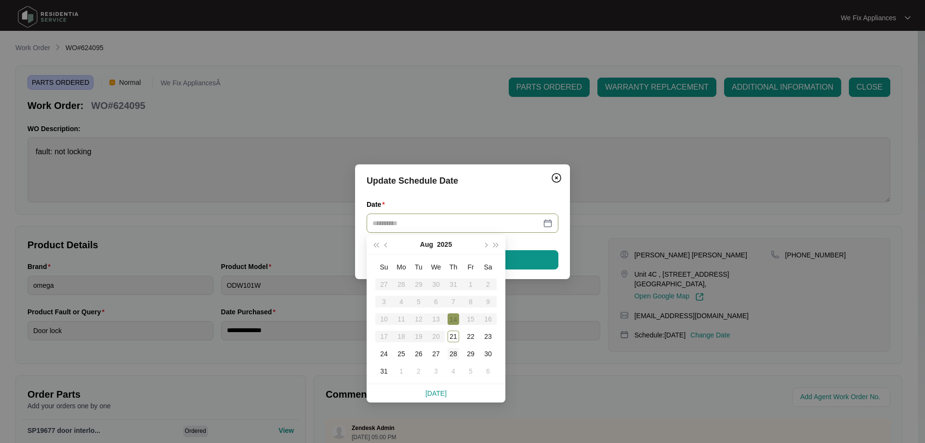 The height and width of the screenshot is (443, 925). What do you see at coordinates (488, 267) in the screenshot?
I see `th: Sa` at bounding box center [488, 267].